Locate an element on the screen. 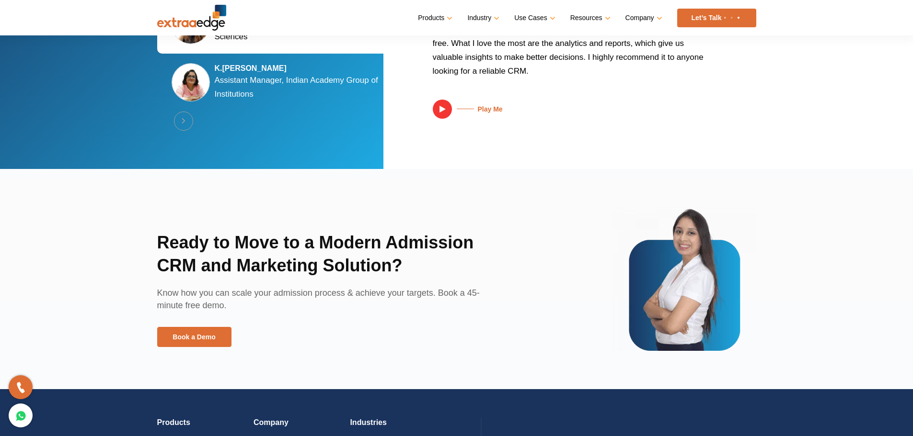 Image resolution: width=913 pixels, height=436 pixels. a: Let’s Talk is located at coordinates (716, 18).